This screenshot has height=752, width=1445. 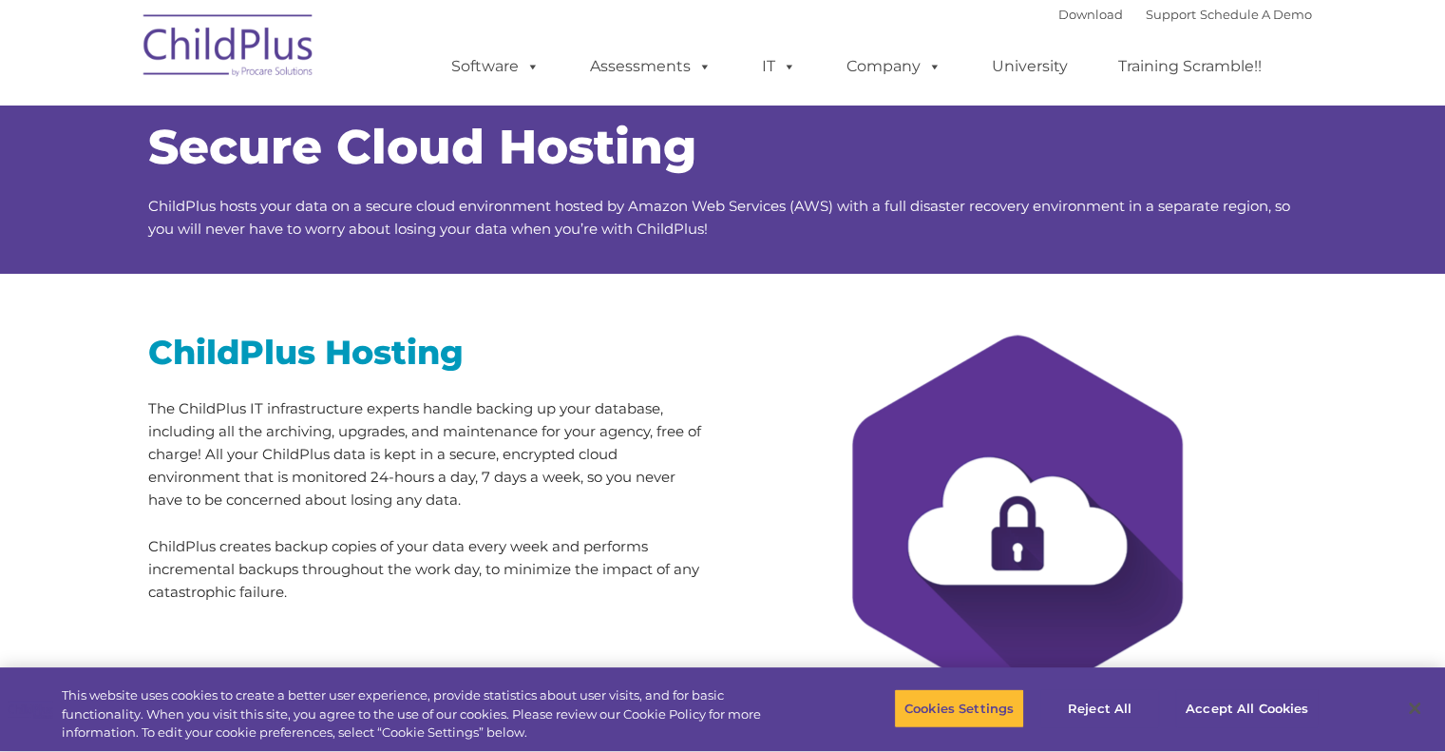 I want to click on button: Accept All Cookies, so click(x=1247, y=708).